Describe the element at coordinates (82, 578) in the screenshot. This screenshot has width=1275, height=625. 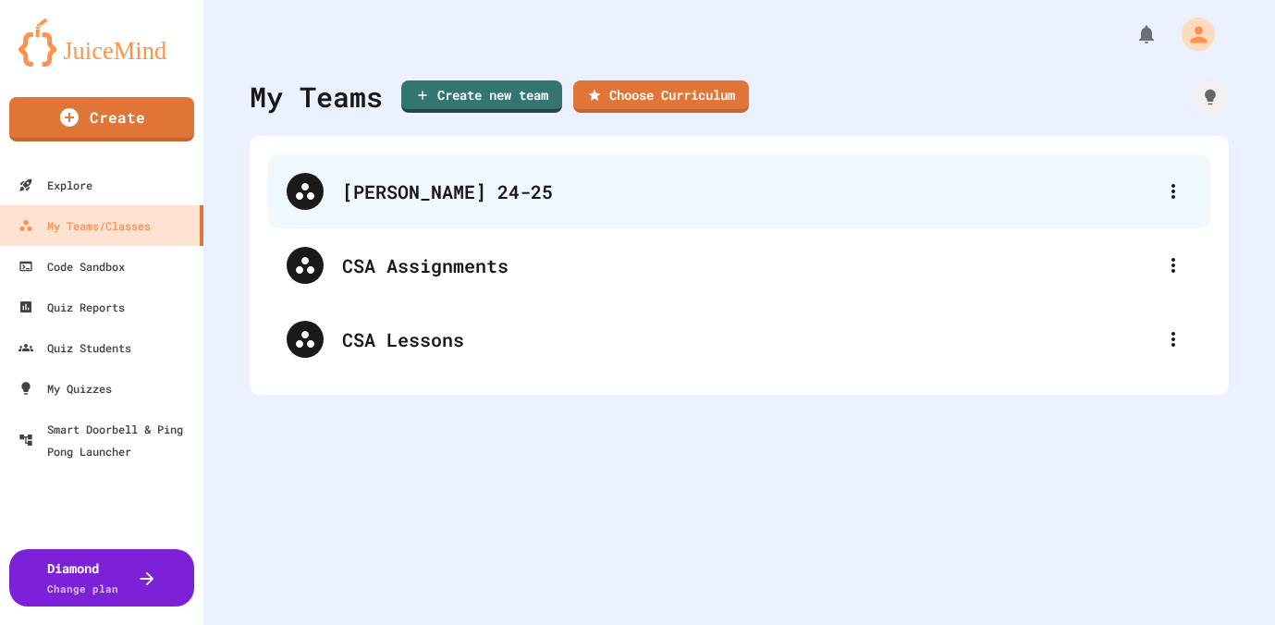
I see `div: Diamond` at that location.